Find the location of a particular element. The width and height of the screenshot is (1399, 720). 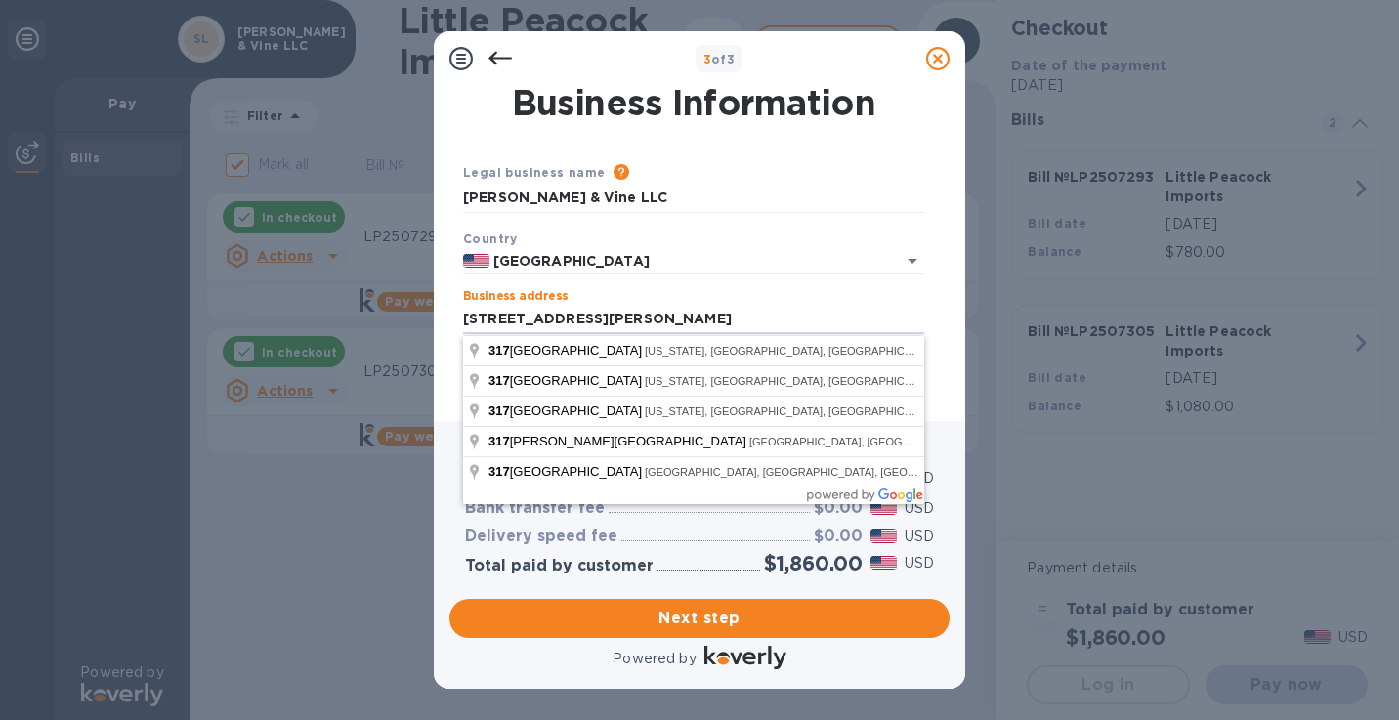

h2: $1,860.00 is located at coordinates (813, 563).